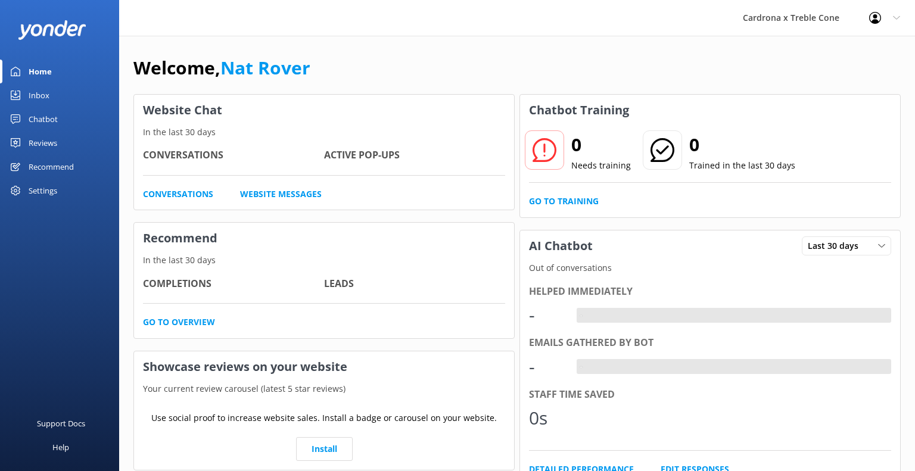  Describe the element at coordinates (178, 194) in the screenshot. I see `a: Conversations` at that location.